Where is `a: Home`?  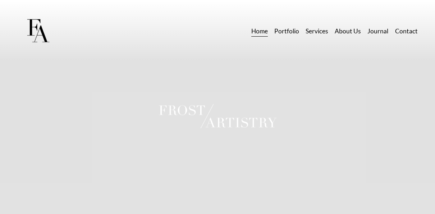 a: Home is located at coordinates (260, 31).